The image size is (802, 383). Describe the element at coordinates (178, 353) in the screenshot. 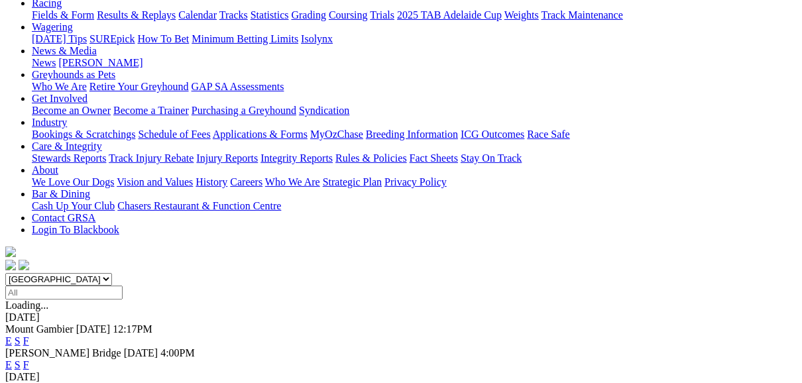

I see `span: 4:00PM` at that location.